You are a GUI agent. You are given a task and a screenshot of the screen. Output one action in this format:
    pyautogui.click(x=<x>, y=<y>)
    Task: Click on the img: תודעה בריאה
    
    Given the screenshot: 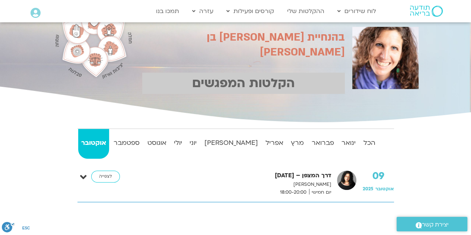 What is the action you would take?
    pyautogui.click(x=426, y=11)
    